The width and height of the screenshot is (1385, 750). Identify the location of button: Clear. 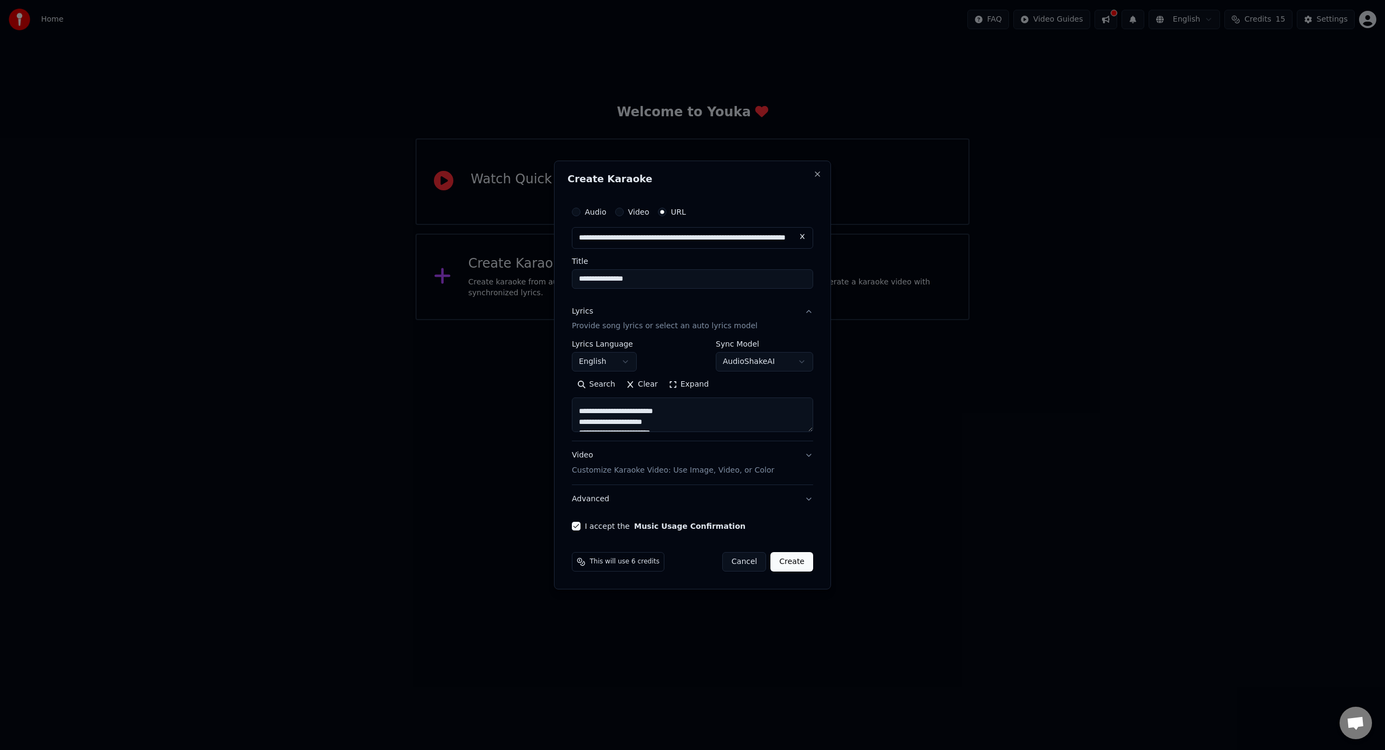
(642, 385).